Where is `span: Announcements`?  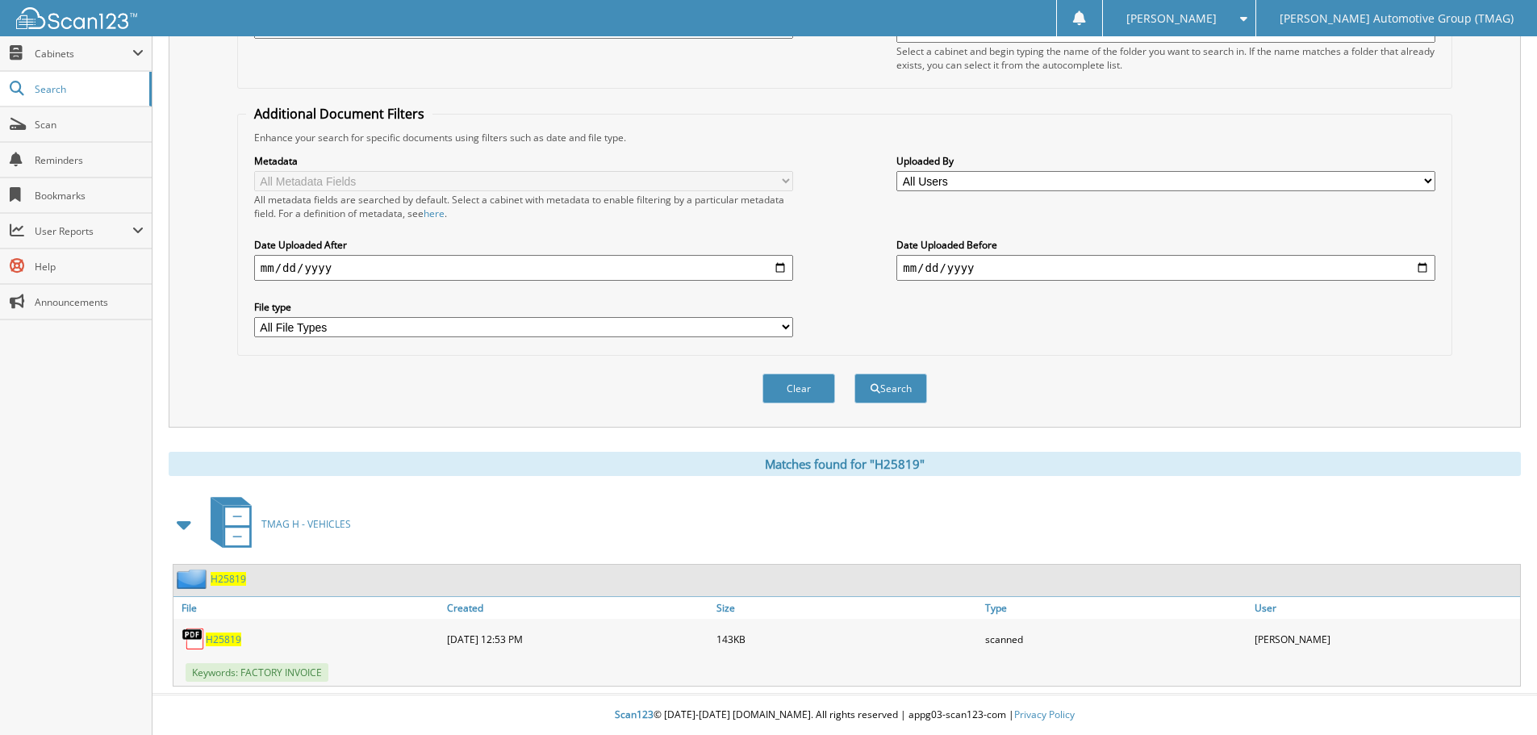
span: Announcements is located at coordinates (89, 302).